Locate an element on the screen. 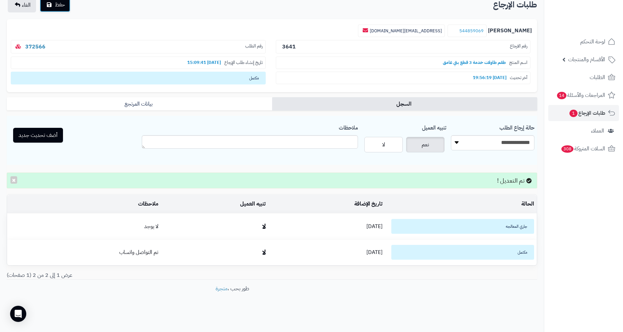 The height and width of the screenshot is (332, 623). div: تم التعديل ! is located at coordinates (272, 181).